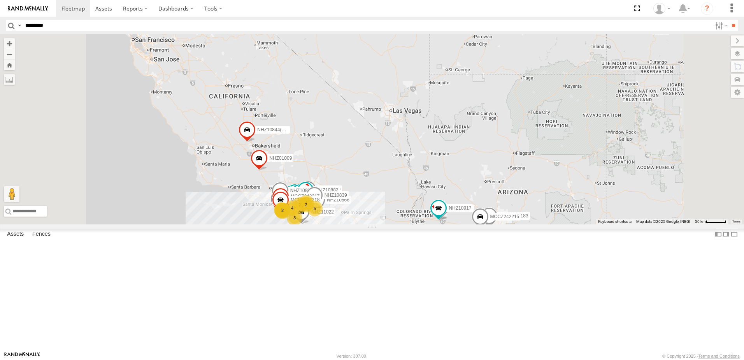 The width and height of the screenshot is (744, 360). Describe the element at coordinates (662, 9) in the screenshot. I see `div: Zulema McIntosch` at that location.